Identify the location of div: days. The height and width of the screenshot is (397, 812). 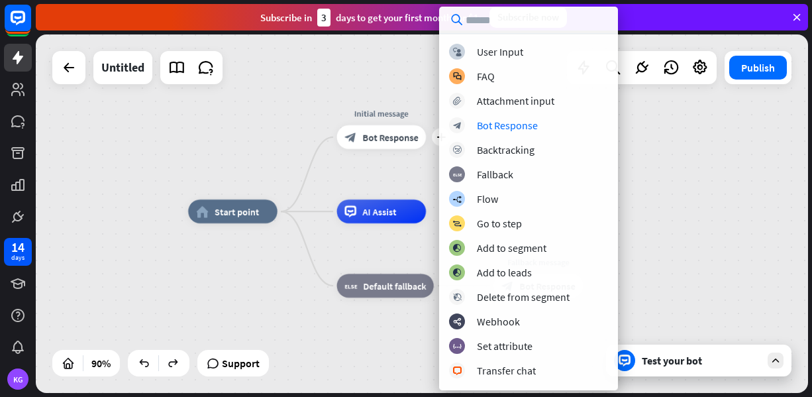
(18, 258).